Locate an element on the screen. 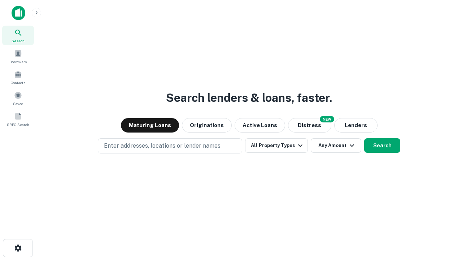 The image size is (462, 260). button: Originations is located at coordinates (207, 125).